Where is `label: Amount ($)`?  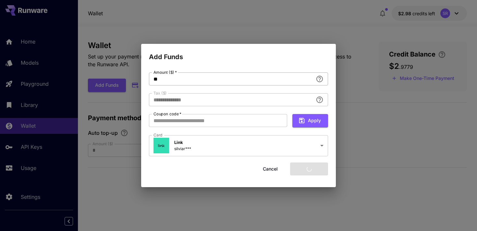 label: Amount ($) is located at coordinates (165, 72).